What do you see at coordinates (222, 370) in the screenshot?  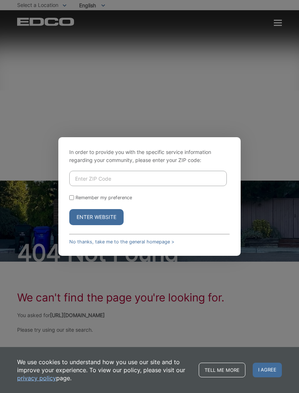 I see `a: Tell me more` at bounding box center [222, 370].